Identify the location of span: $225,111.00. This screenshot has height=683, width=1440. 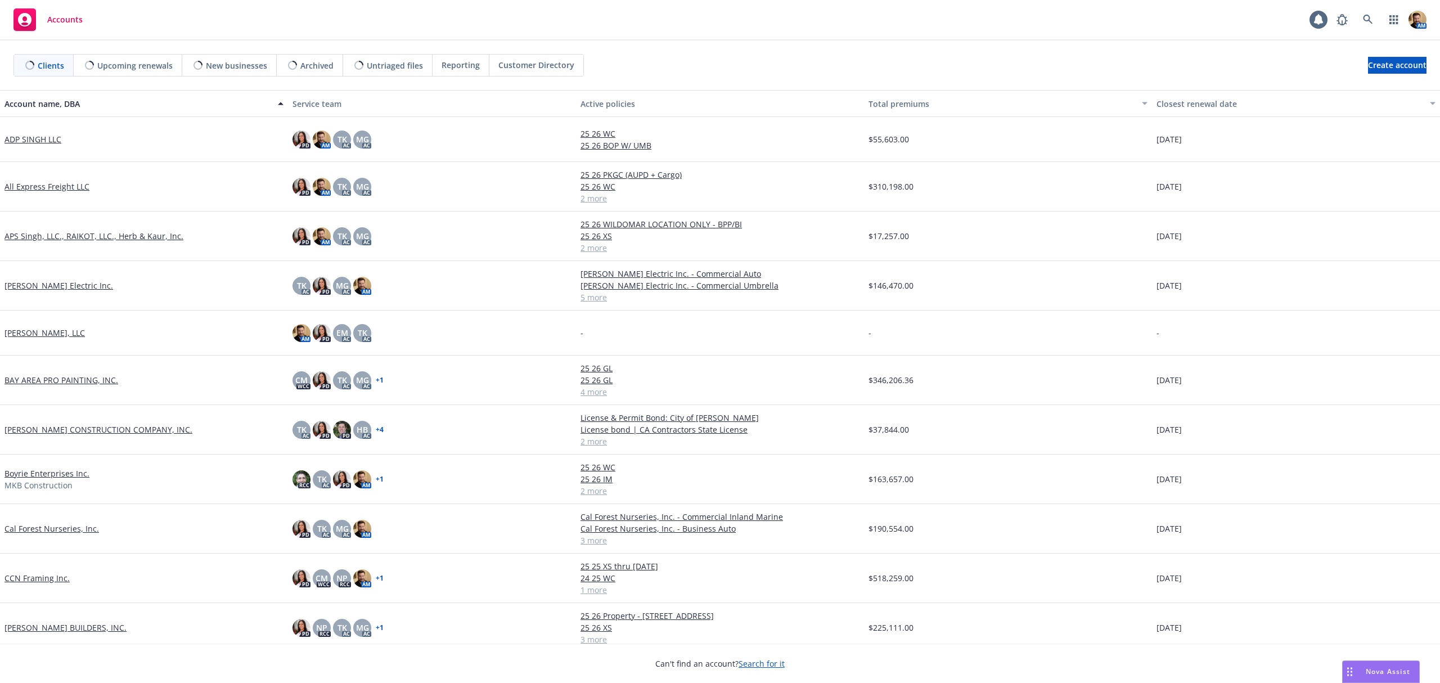
(891, 627).